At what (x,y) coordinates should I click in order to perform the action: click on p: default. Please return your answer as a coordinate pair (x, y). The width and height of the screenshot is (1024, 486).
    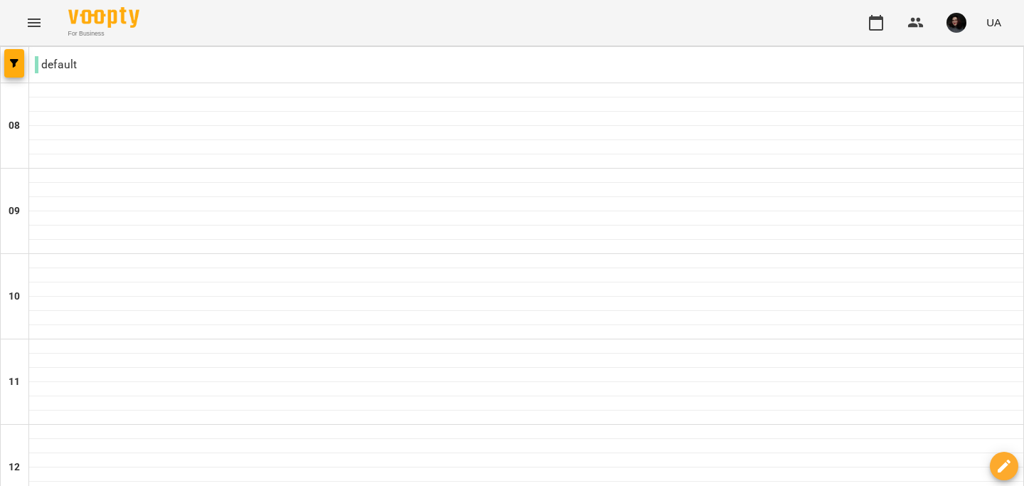
    Looking at the image, I should click on (55, 65).